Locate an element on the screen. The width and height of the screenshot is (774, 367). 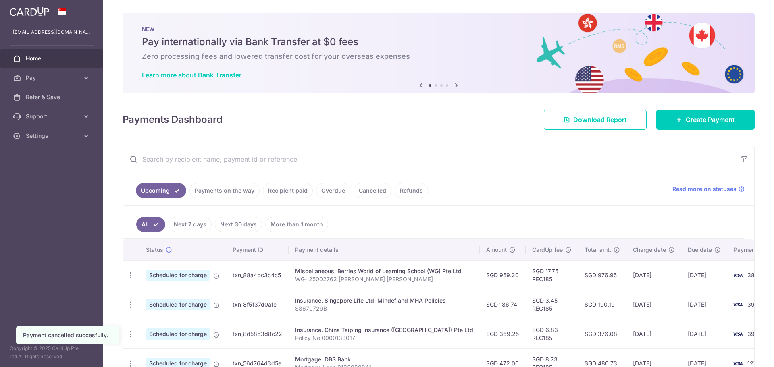
img: CardUp is located at coordinates (29, 11).